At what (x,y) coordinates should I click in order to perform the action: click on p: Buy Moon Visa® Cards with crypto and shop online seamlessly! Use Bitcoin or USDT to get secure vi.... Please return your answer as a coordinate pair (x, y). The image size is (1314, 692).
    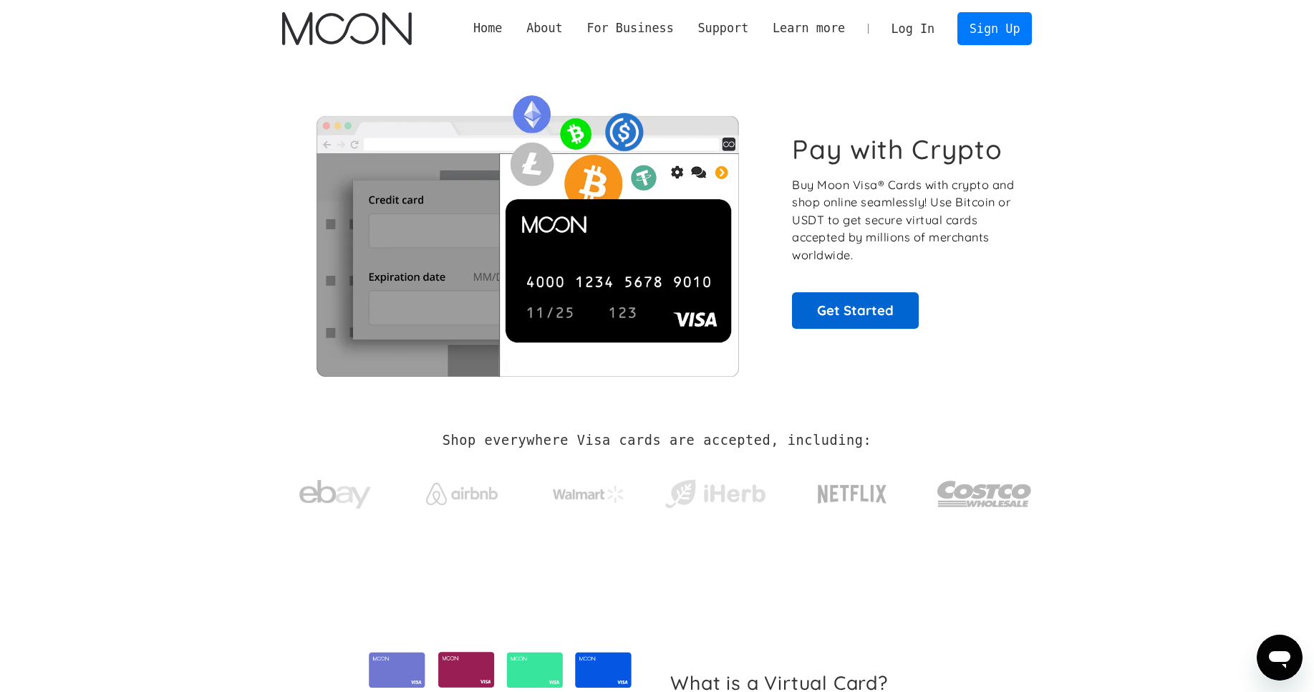
    Looking at the image, I should click on (903, 220).